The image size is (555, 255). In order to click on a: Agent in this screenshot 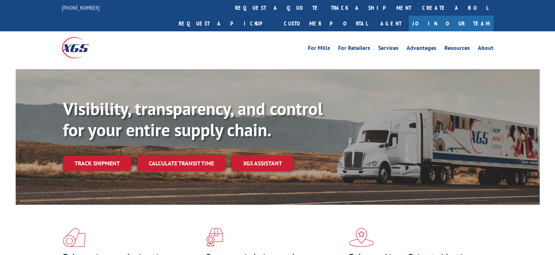, I will do `click(391, 23)`.